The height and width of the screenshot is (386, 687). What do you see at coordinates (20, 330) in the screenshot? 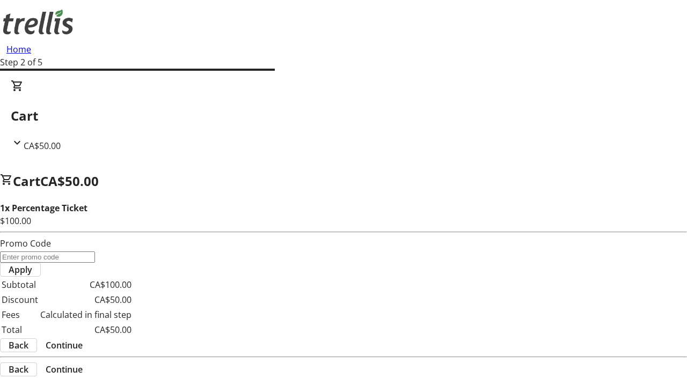
I see `td: Total` at bounding box center [20, 330].